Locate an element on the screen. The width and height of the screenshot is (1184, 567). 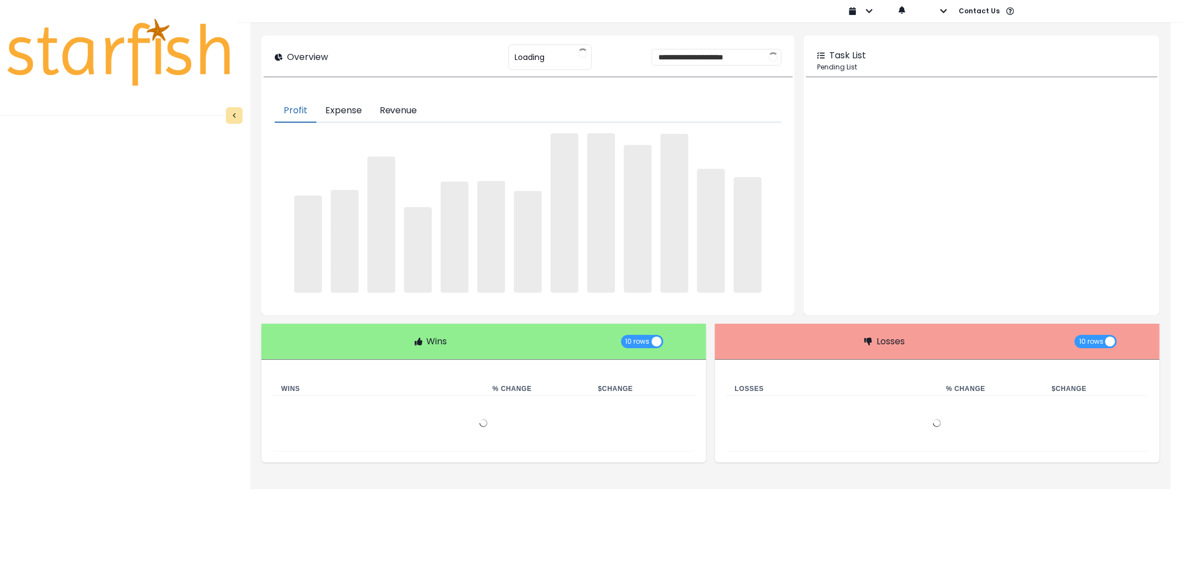
p: Task List is located at coordinates (847, 55).